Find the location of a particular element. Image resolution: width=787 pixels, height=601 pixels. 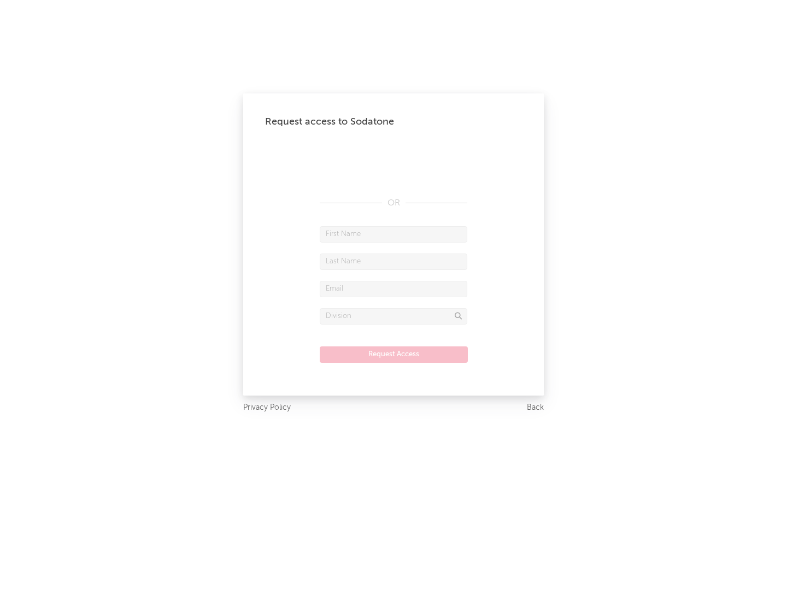

div: OR is located at coordinates (393, 203).